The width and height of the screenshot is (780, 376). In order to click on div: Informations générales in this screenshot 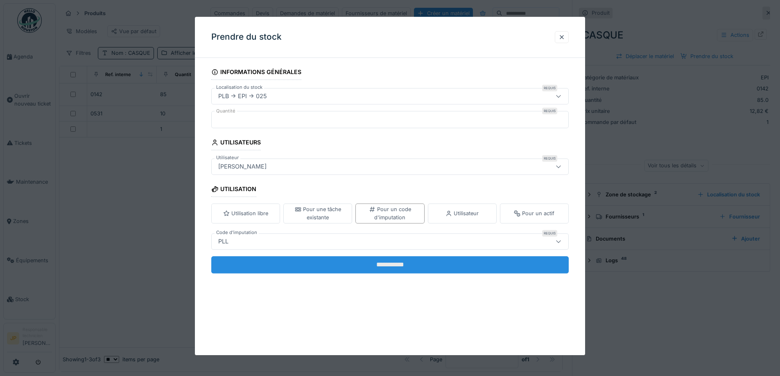, I will do `click(256, 73)`.